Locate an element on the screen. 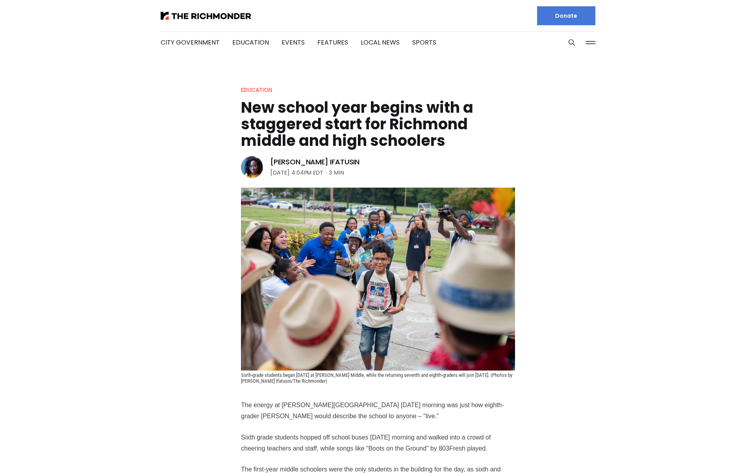  a: Sports is located at coordinates (424, 42).